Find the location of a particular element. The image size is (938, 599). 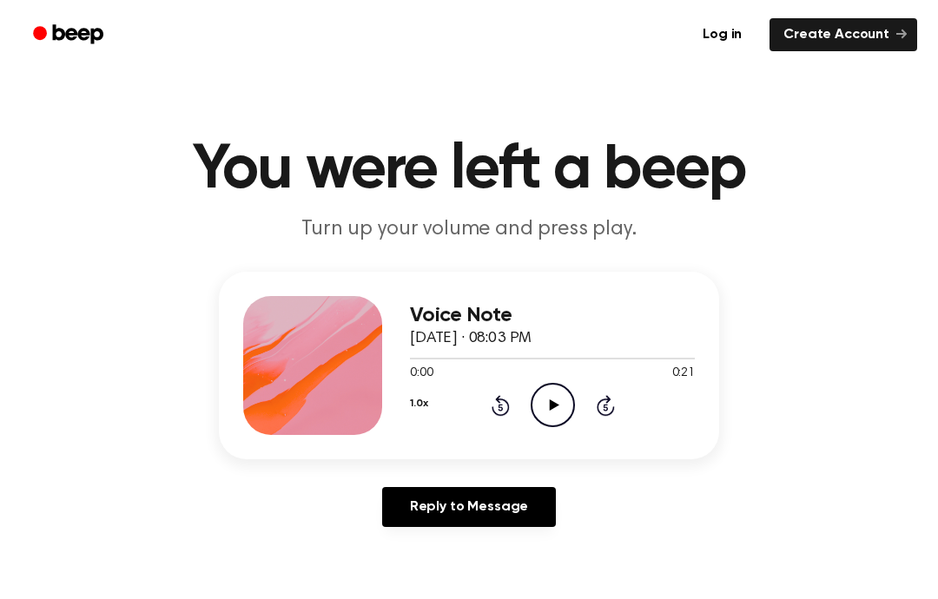

h1: You were left a beep is located at coordinates (469, 170).